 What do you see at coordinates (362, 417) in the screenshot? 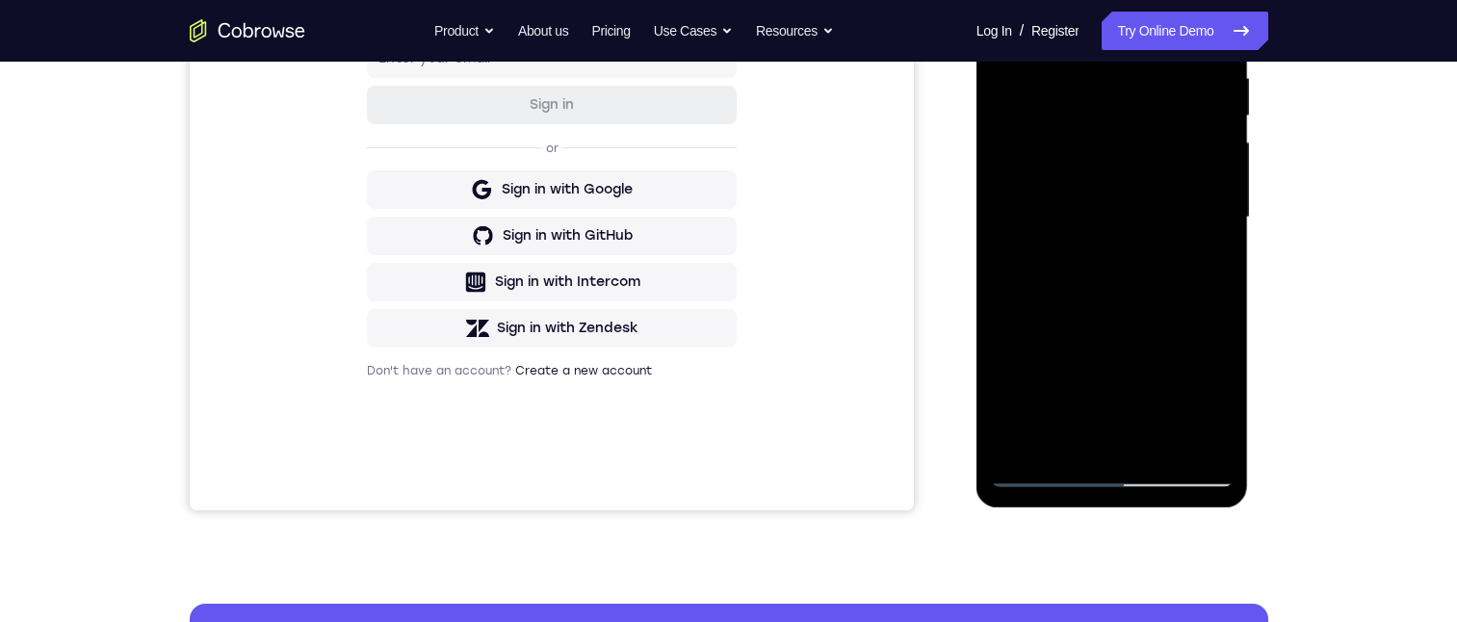
I see `button: Sign in with Intercom` at bounding box center [362, 417].